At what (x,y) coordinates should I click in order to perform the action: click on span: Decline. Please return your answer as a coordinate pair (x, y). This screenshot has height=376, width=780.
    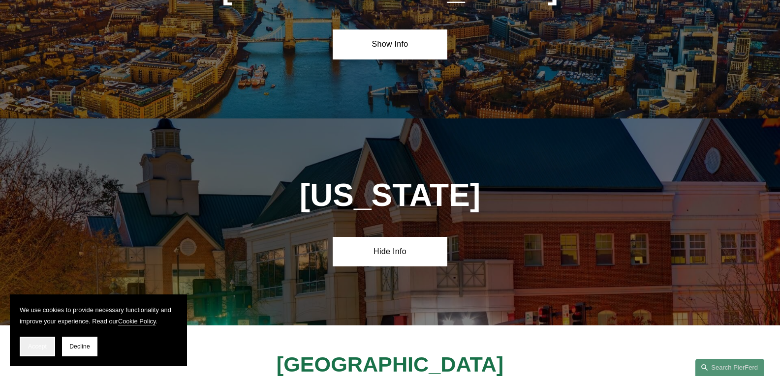
    Looking at the image, I should click on (80, 347).